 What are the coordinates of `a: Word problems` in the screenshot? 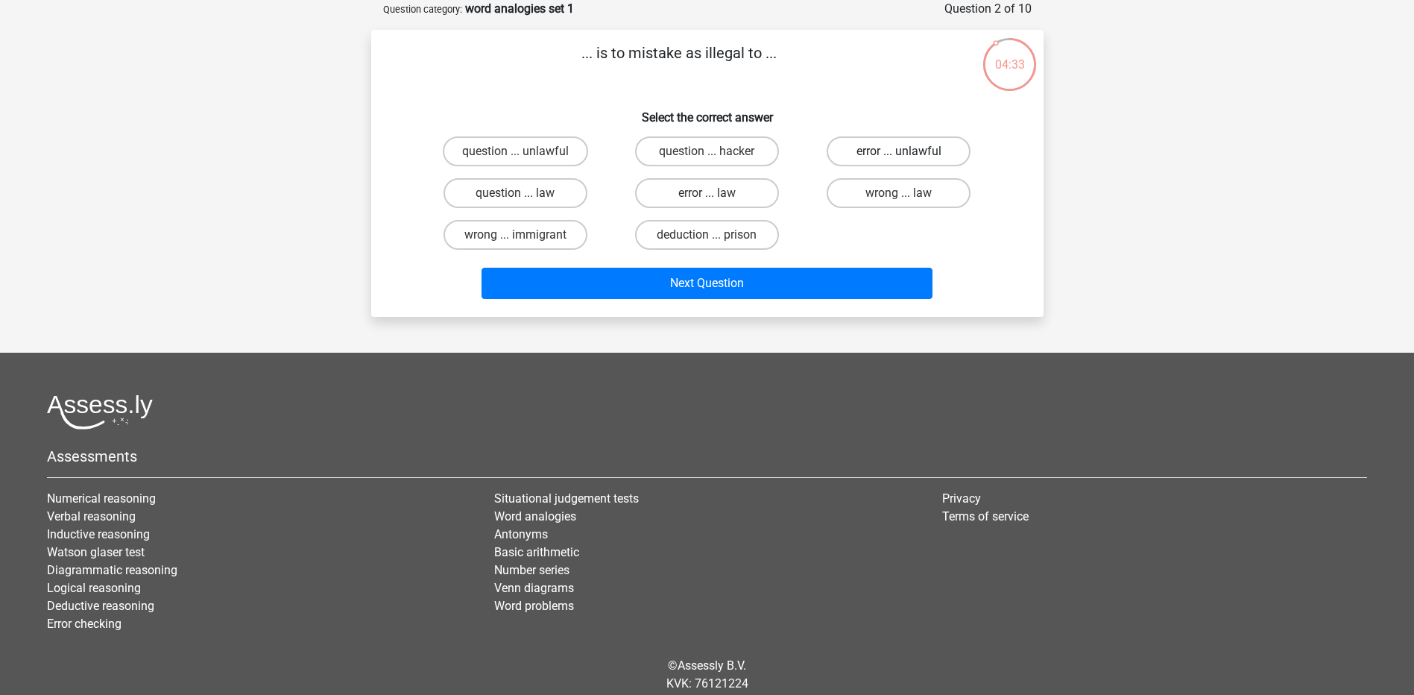 It's located at (534, 605).